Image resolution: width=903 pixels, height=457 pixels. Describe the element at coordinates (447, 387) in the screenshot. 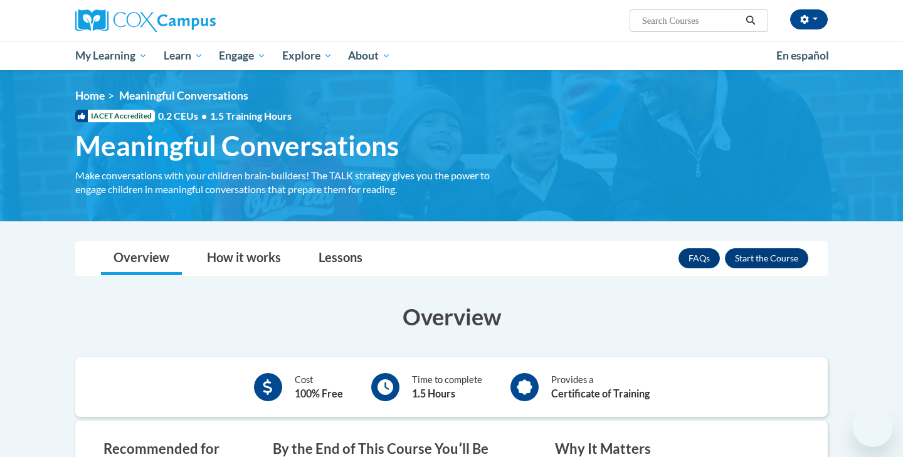

I see `div: Time to complete` at that location.